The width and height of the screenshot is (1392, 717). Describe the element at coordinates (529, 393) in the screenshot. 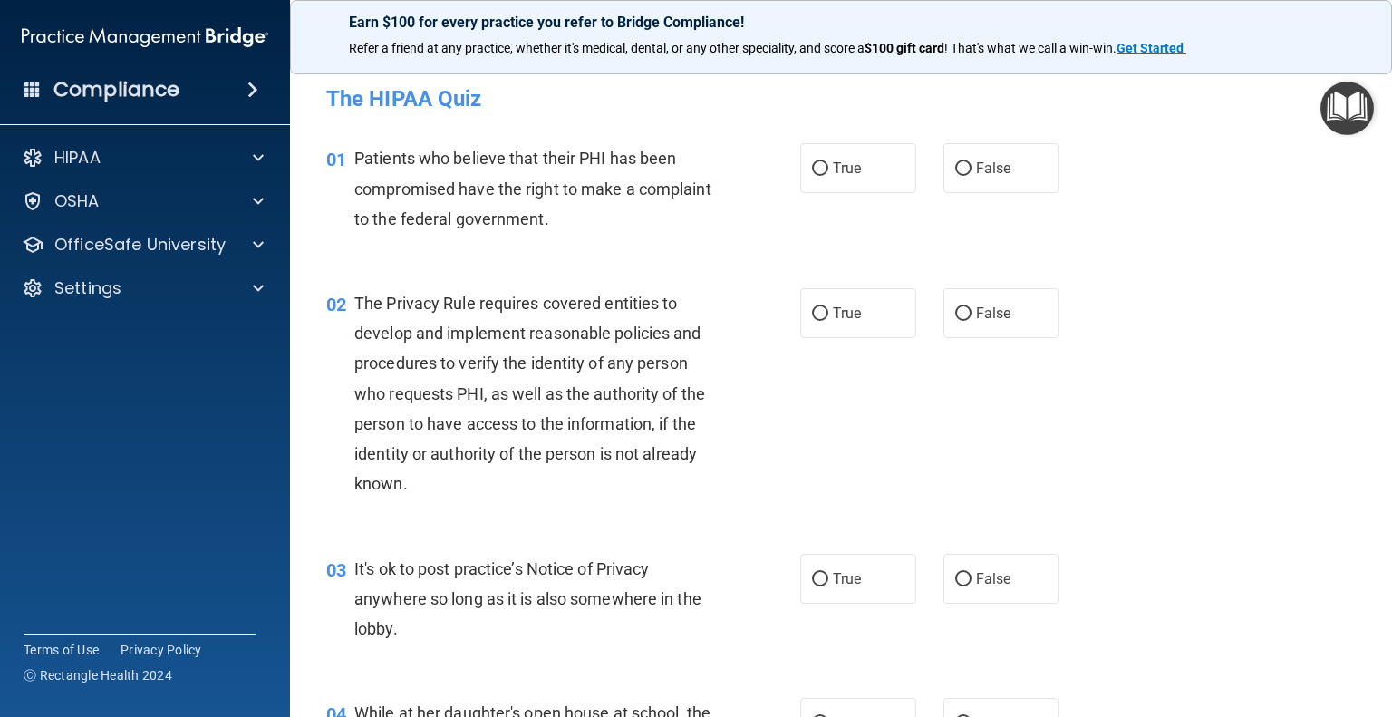

I see `span: The Privacy Rule requires covered entities to develop and implement reasonable policies and proce...` at that location.